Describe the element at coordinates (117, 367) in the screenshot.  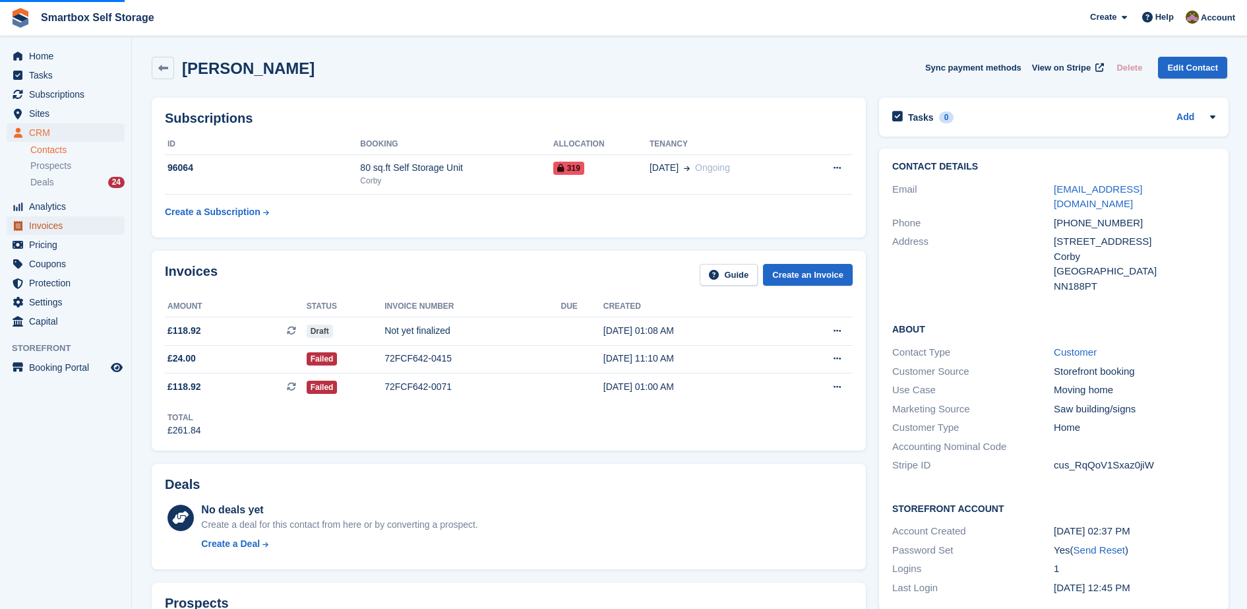
I see `a: Preview store` at that location.